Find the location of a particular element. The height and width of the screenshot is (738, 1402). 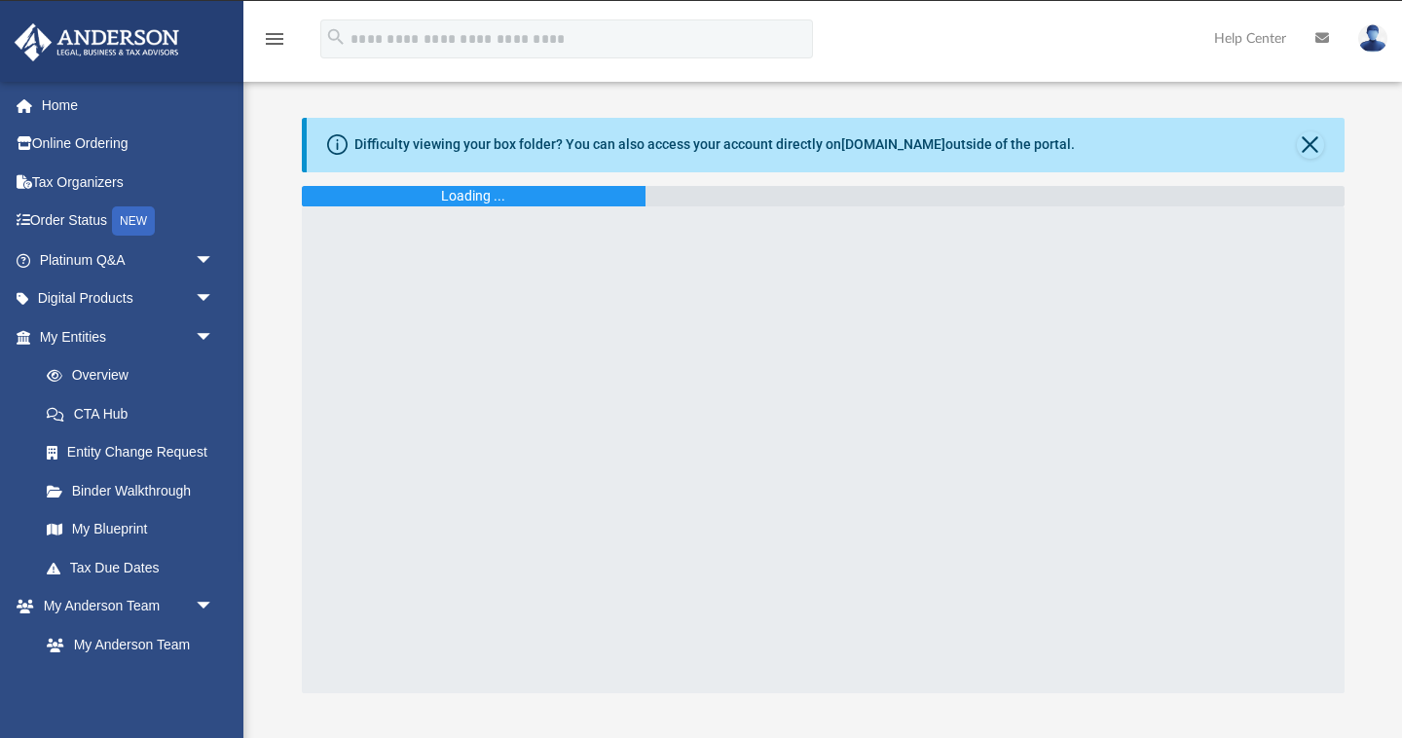

a: Overview is located at coordinates (135, 376).